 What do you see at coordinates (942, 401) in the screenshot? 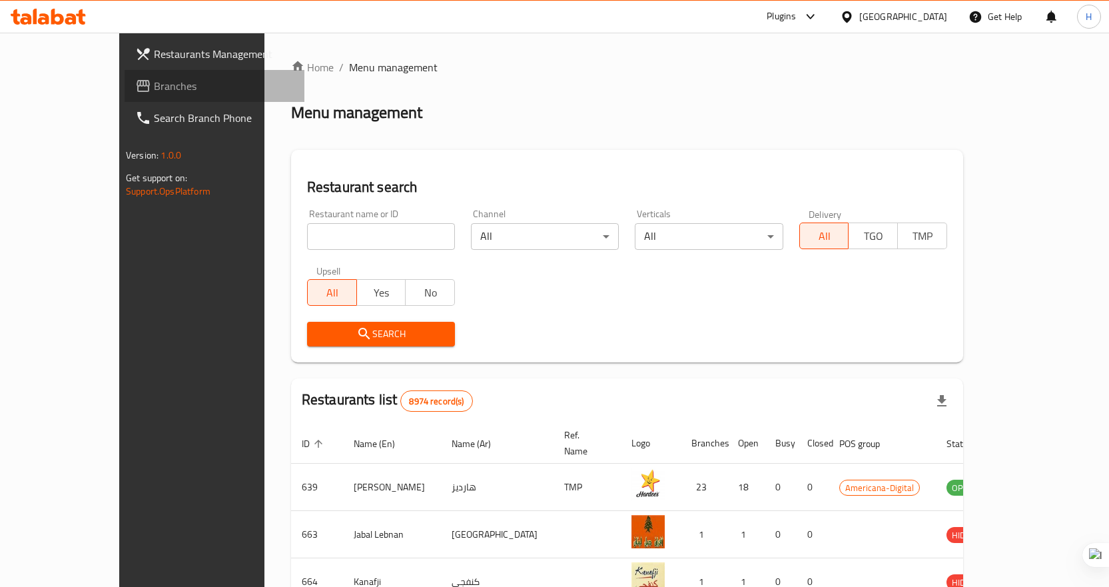
I see `div: Export file` at bounding box center [942, 401].